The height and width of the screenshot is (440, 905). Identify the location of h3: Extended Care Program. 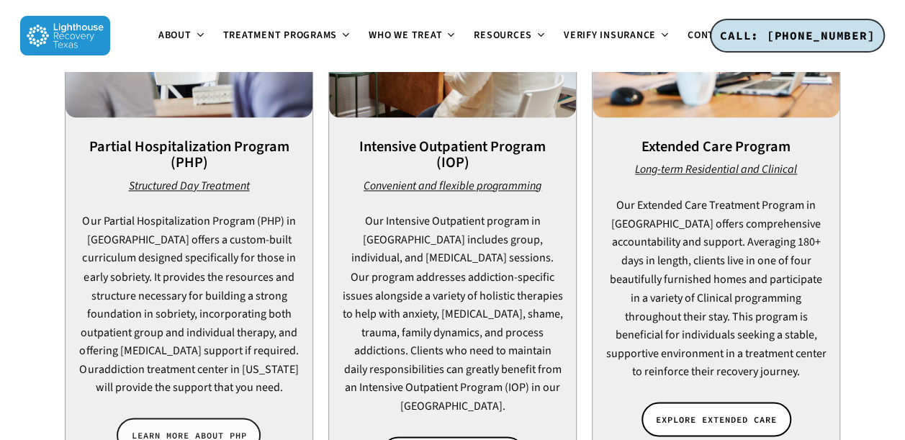
(715, 147).